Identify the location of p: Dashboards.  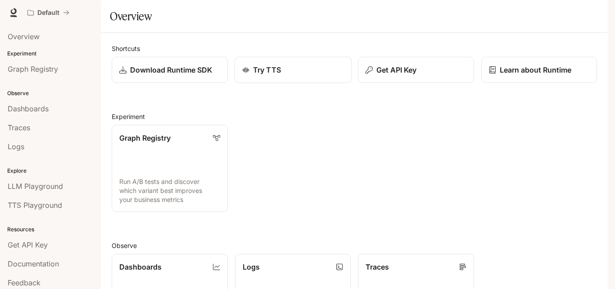
(141, 267).